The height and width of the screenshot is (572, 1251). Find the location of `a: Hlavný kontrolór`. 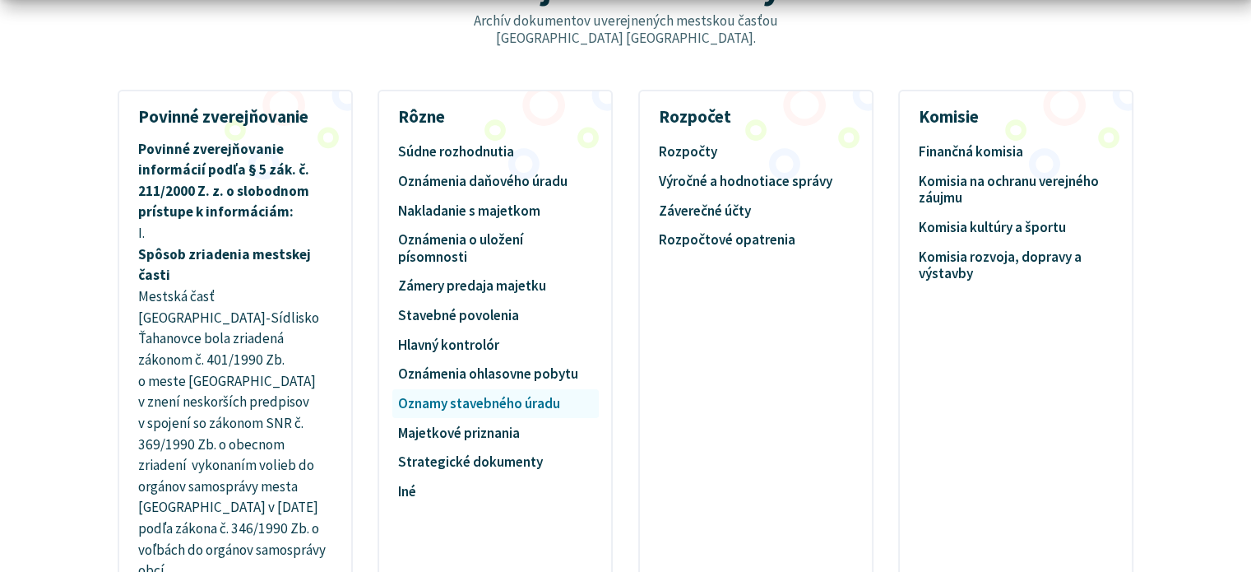

a: Hlavný kontrolór is located at coordinates (495, 345).